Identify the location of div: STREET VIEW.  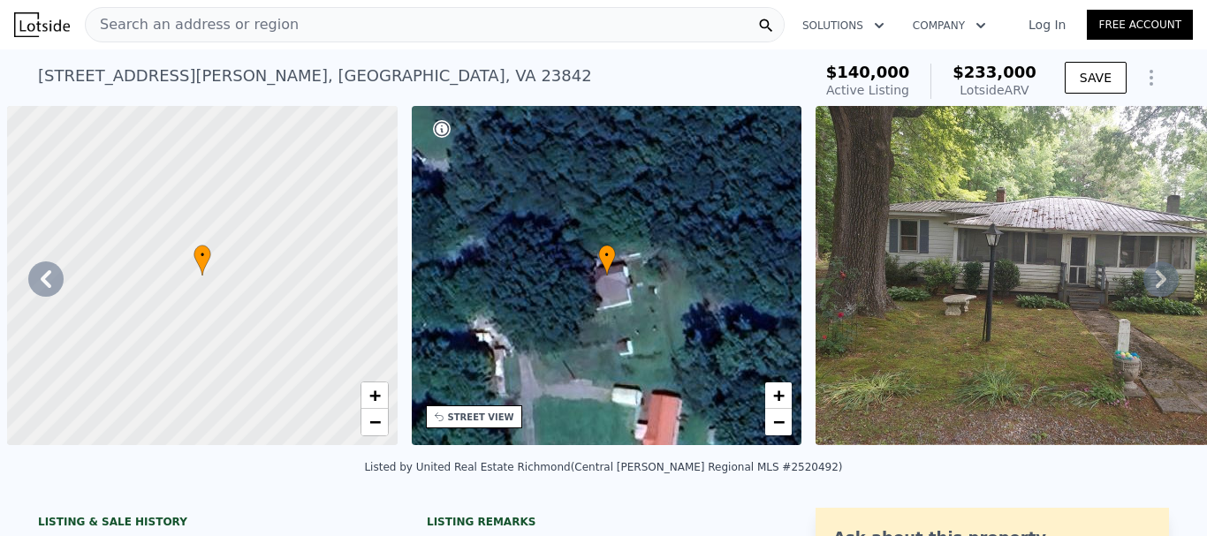
(481, 417).